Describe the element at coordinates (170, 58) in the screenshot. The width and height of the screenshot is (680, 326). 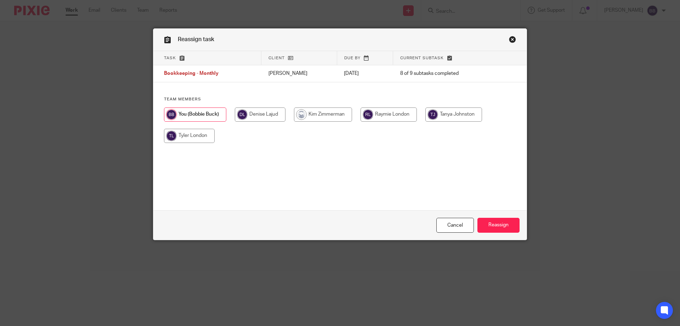
I see `span: Task` at that location.